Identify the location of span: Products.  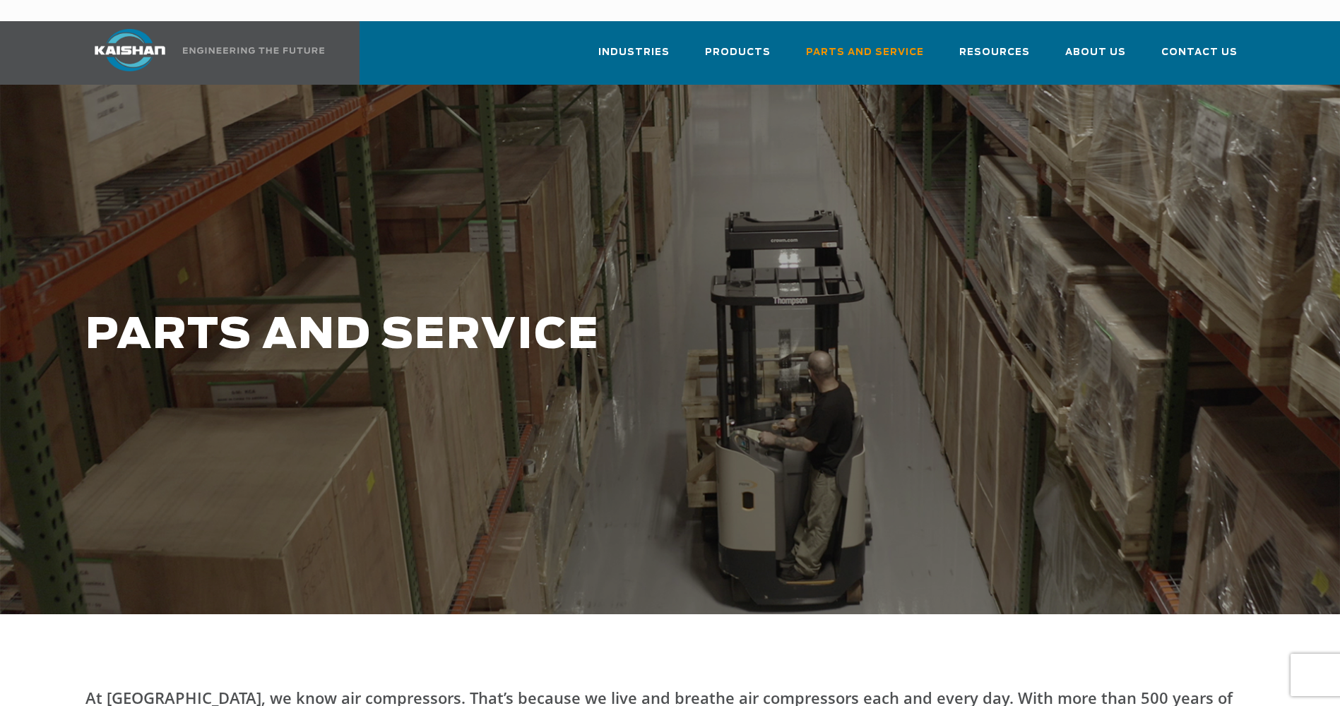
(738, 52).